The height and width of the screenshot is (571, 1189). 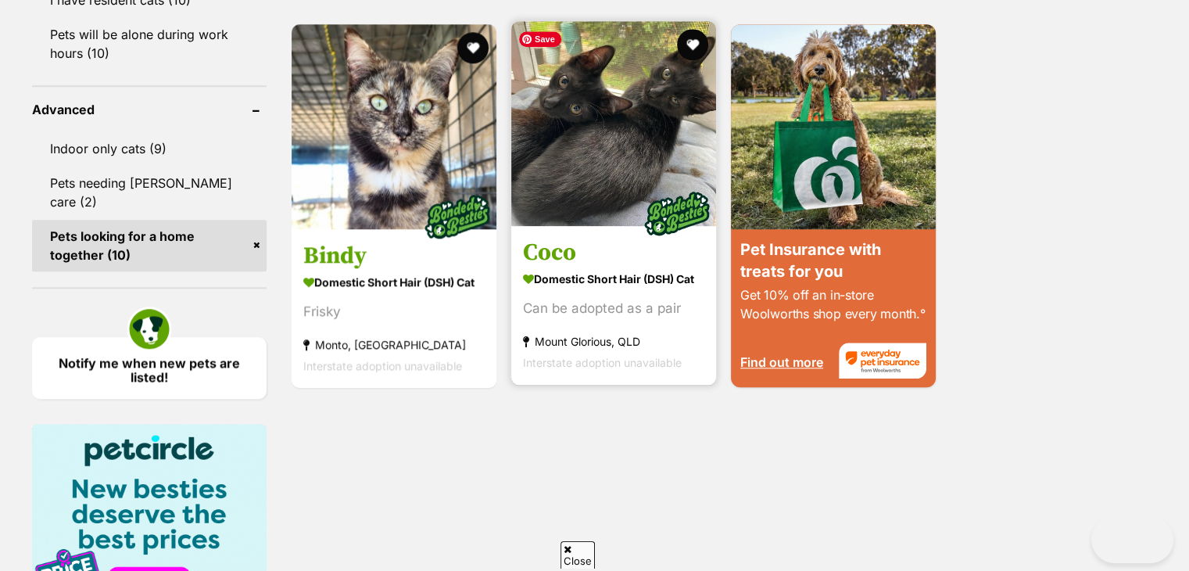 What do you see at coordinates (149, 246) in the screenshot?
I see `a: Pets looking for a home together (10)` at bounding box center [149, 246].